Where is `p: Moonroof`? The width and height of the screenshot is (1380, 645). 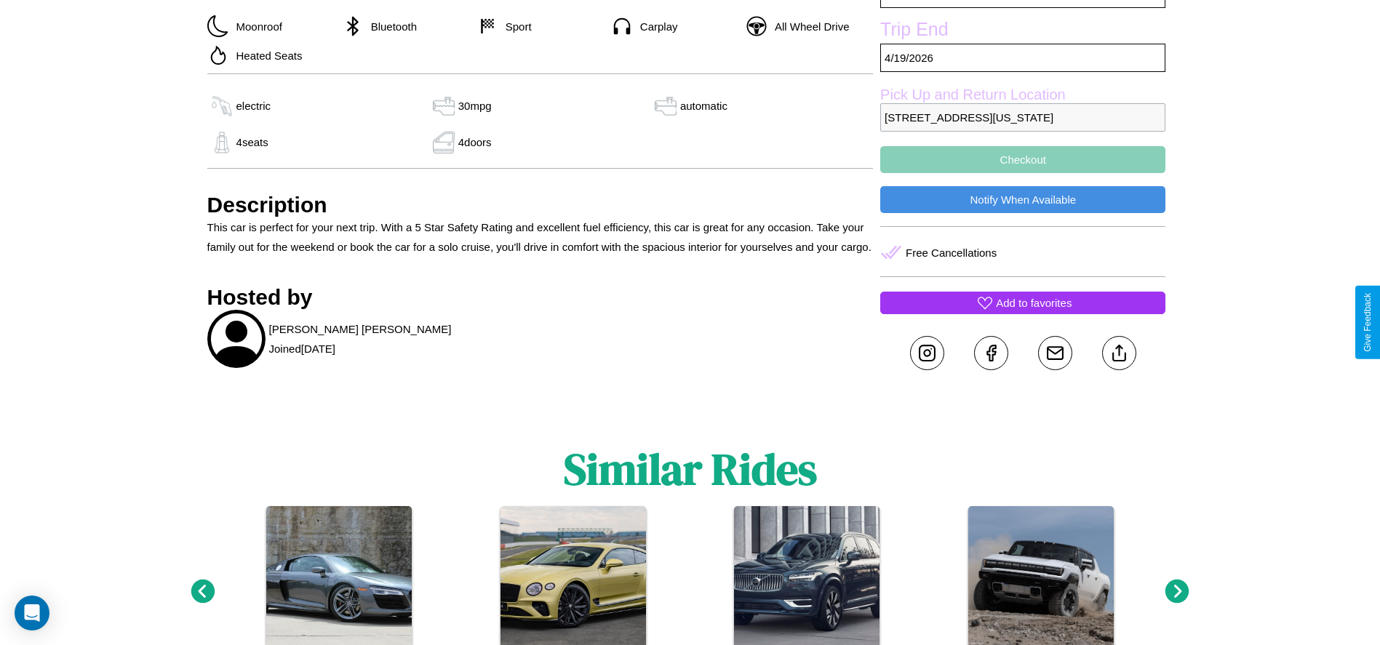 p: Moonroof is located at coordinates (255, 26).